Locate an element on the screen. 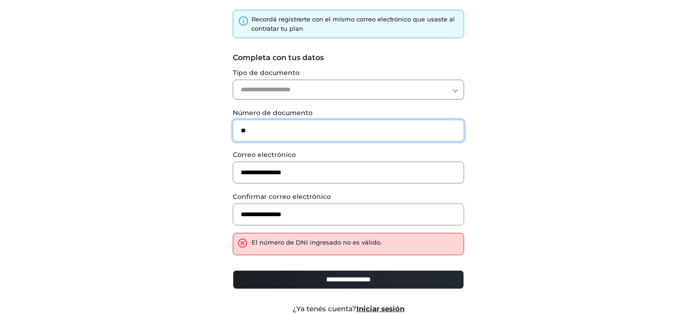  label: Número de documento is located at coordinates (348, 113).